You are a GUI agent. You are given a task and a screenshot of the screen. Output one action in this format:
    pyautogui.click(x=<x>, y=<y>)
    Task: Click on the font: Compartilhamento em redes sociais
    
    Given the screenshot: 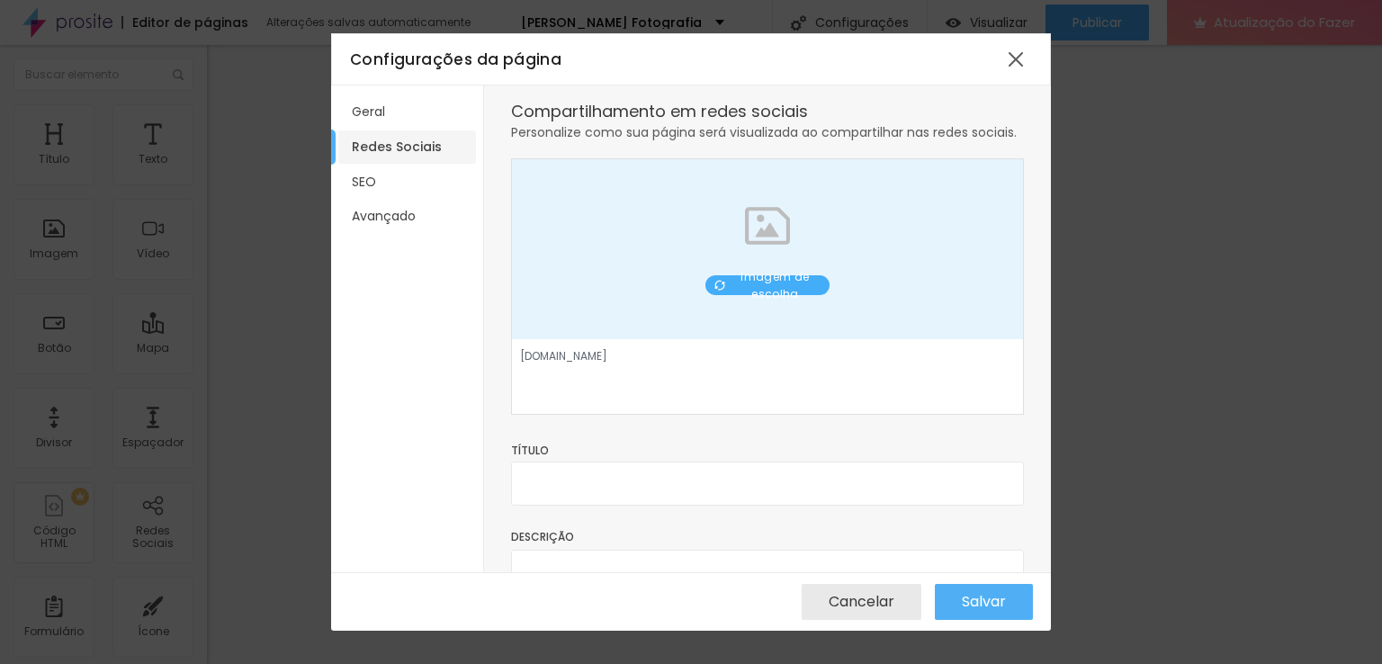 What is the action you would take?
    pyautogui.click(x=659, y=111)
    